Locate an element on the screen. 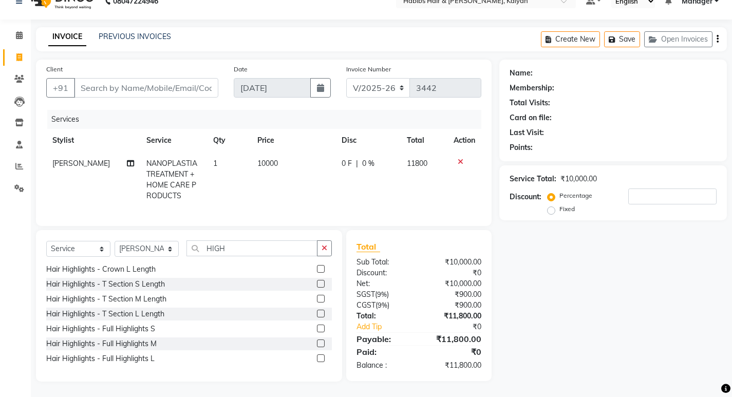  span: 0 F is located at coordinates (347, 163).